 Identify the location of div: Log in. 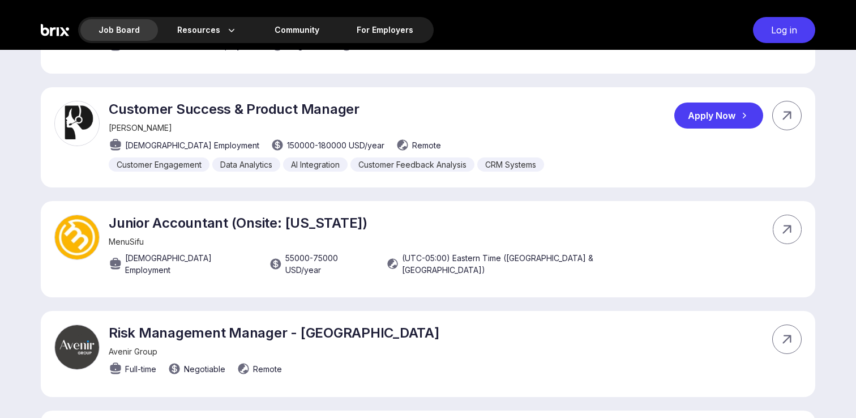
(784, 30).